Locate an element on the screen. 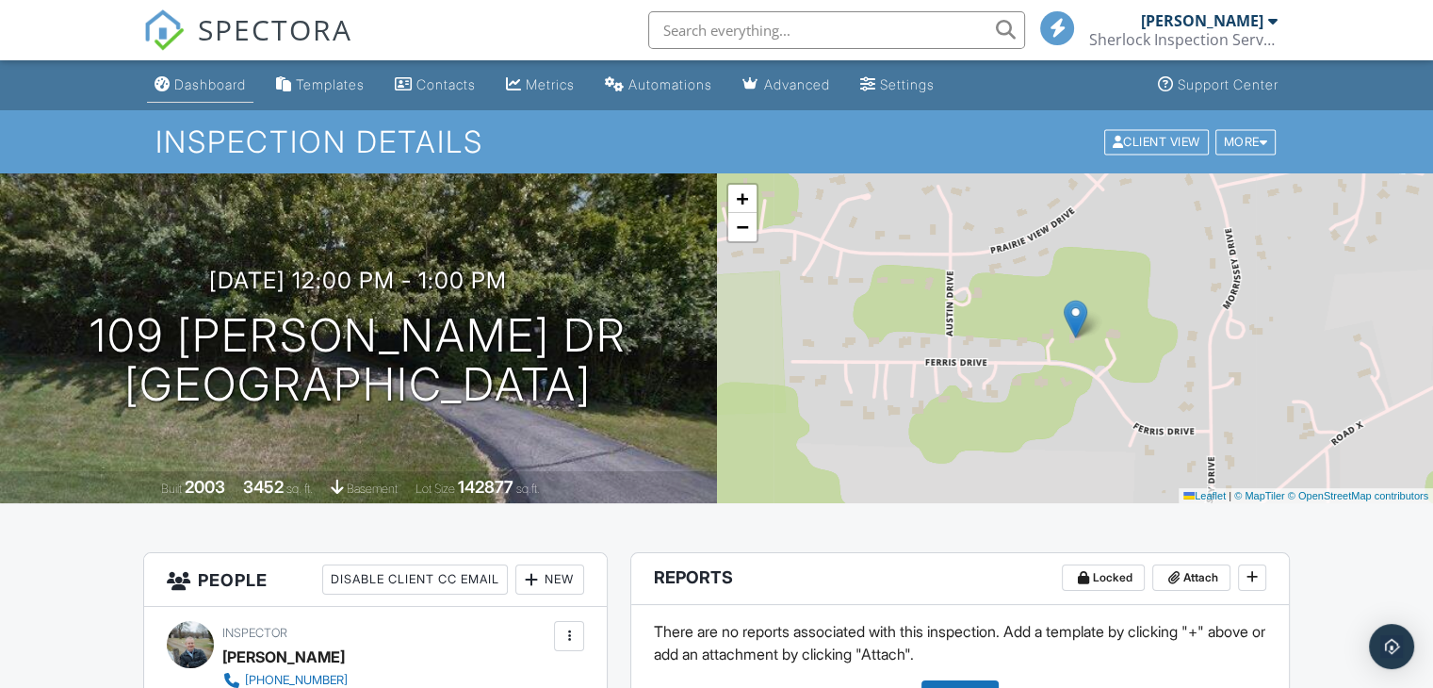 Image resolution: width=1433 pixels, height=688 pixels. div: Templates is located at coordinates (330, 84).